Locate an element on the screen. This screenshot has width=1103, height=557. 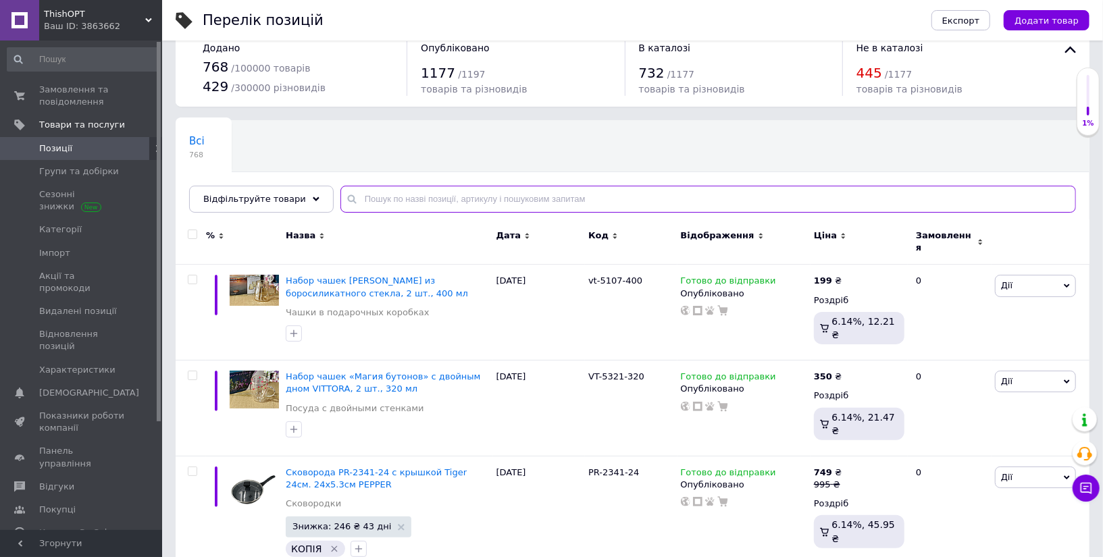
span: Код is located at coordinates (599, 236).